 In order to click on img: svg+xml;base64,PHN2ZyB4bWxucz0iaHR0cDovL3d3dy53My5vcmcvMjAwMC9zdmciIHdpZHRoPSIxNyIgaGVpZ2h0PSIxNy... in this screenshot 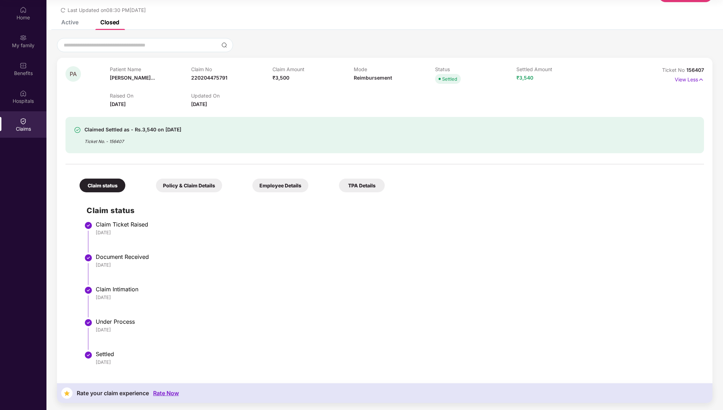, I will do `click(701, 80)`.